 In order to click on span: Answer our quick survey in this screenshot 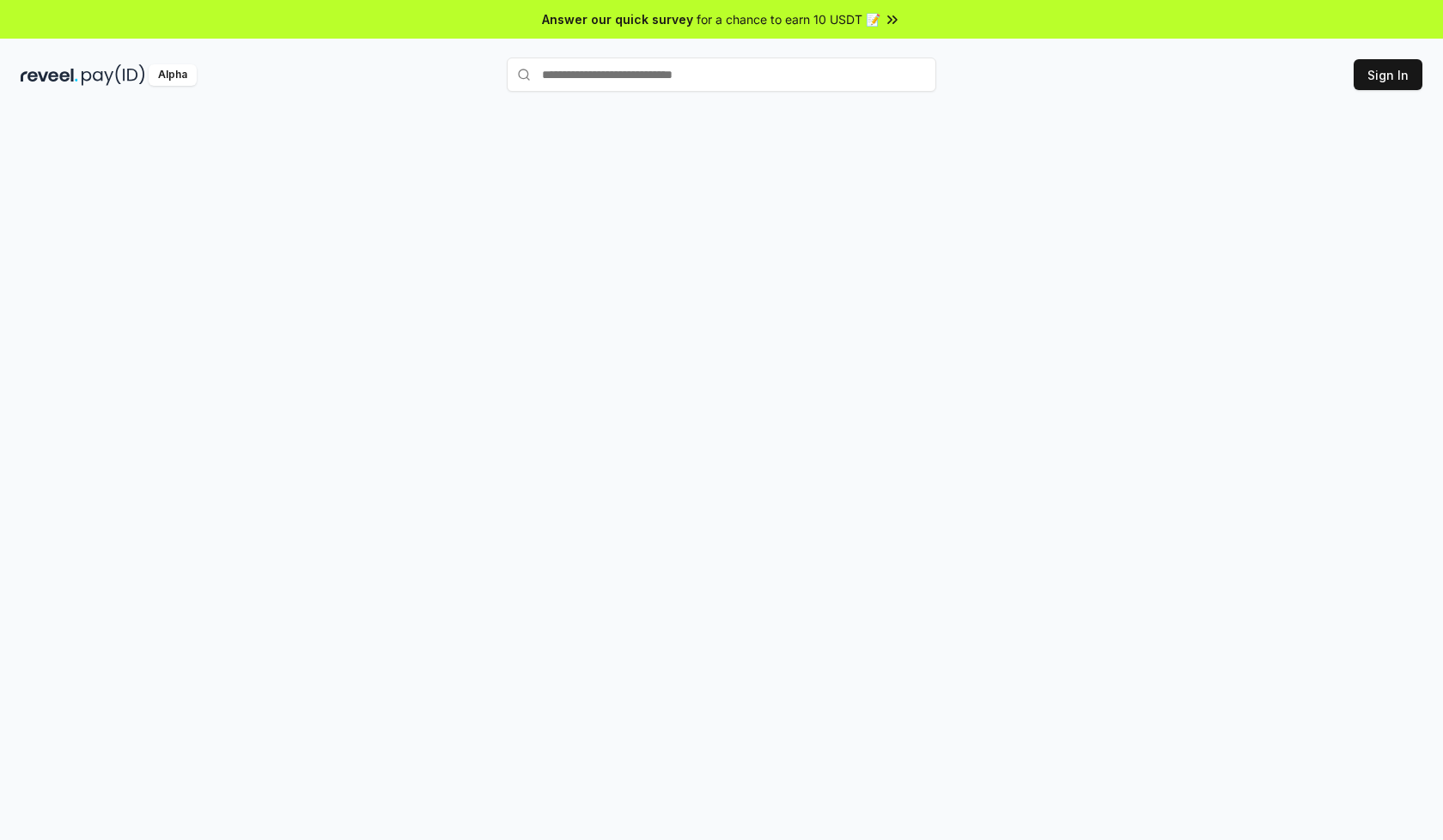, I will do `click(617, 19)`.